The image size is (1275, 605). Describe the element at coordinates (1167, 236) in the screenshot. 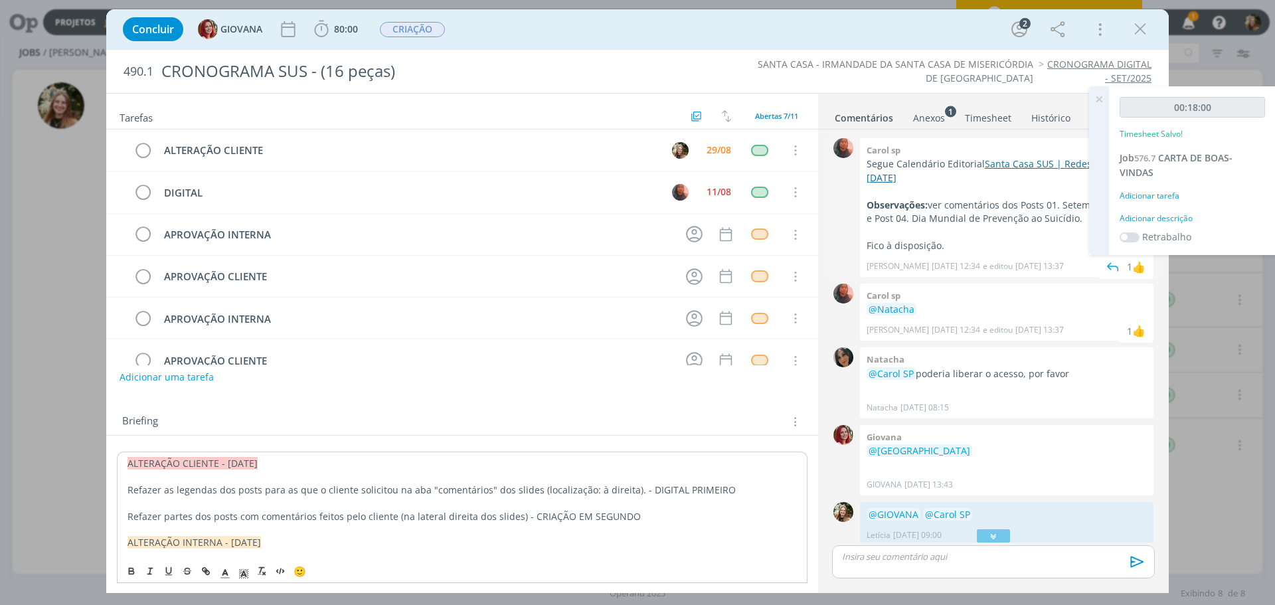

I see `label: Retrabalho` at that location.